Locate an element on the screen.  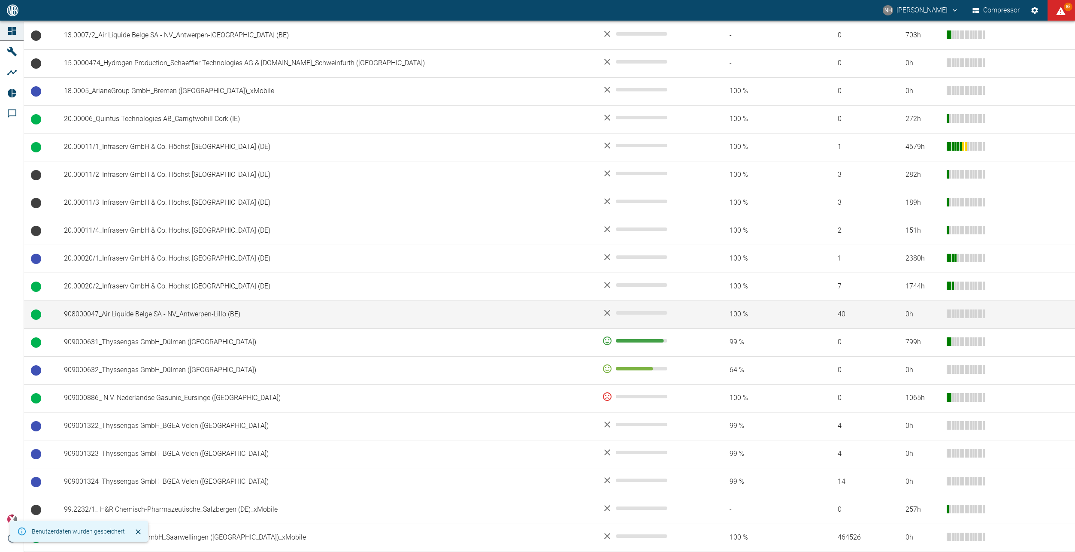
td: 99.2232/1_ H&R Chemisch-Pharmazeutische_Salzbergen (DE)_xMobile is located at coordinates (326, 510).